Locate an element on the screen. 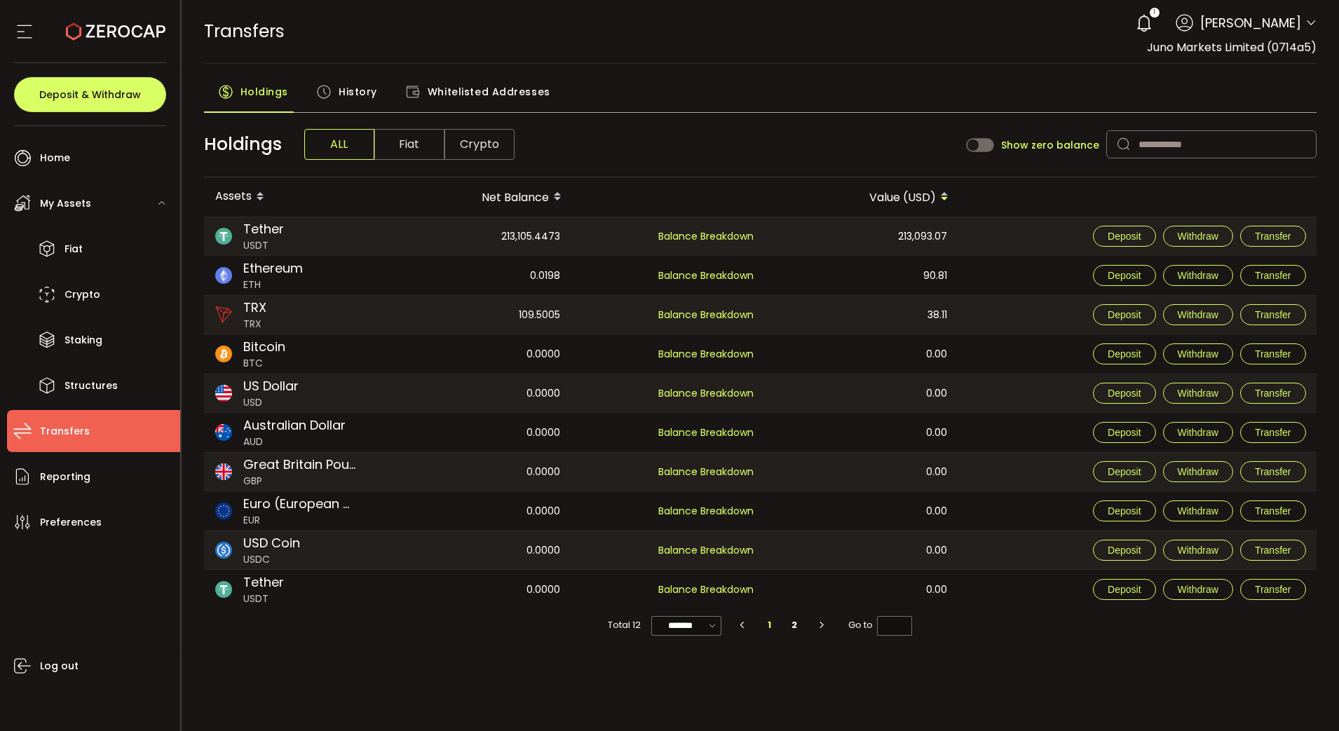 The width and height of the screenshot is (1339, 731). span: USD Coin is located at coordinates (271, 543).